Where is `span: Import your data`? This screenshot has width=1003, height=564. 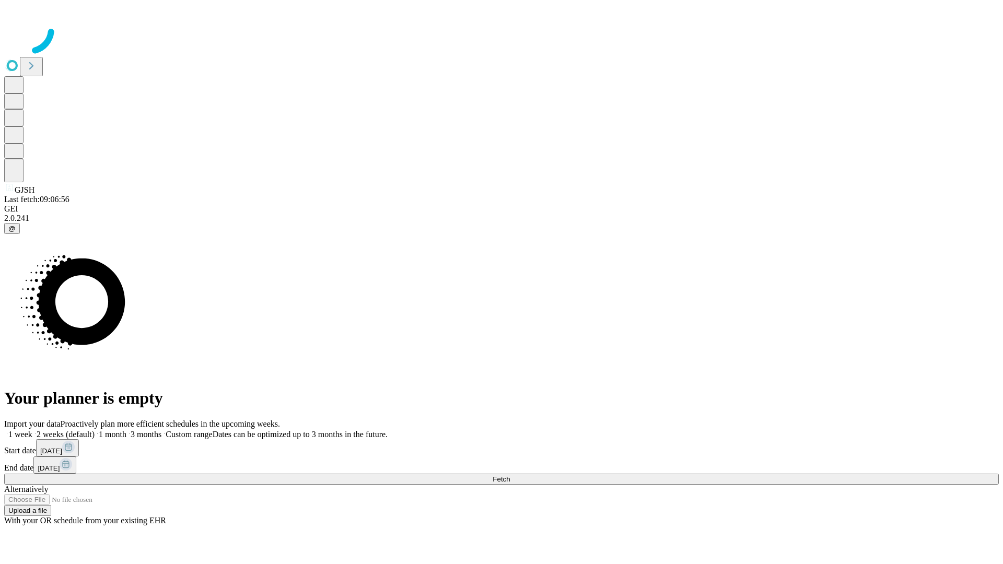 span: Import your data is located at coordinates (32, 424).